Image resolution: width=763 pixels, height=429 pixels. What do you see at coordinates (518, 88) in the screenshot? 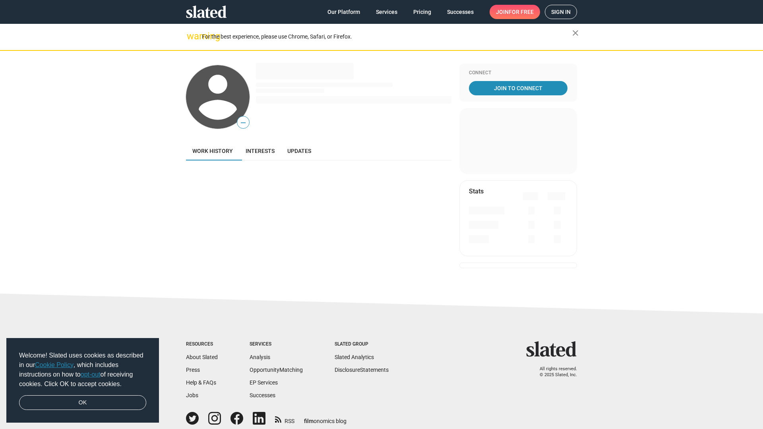
I see `a: Join To Connect` at bounding box center [518, 88].